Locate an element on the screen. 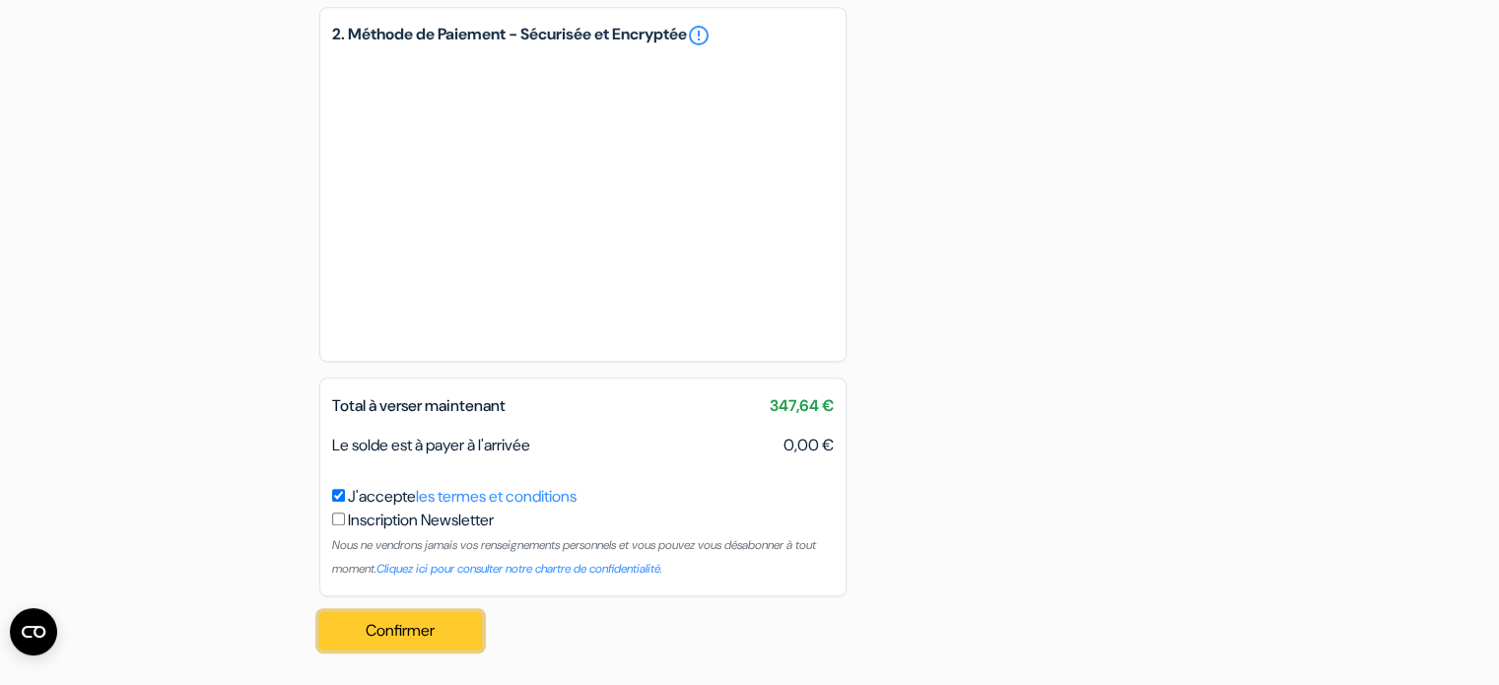 The width and height of the screenshot is (1499, 685). span: 347,64 € is located at coordinates (801, 406).